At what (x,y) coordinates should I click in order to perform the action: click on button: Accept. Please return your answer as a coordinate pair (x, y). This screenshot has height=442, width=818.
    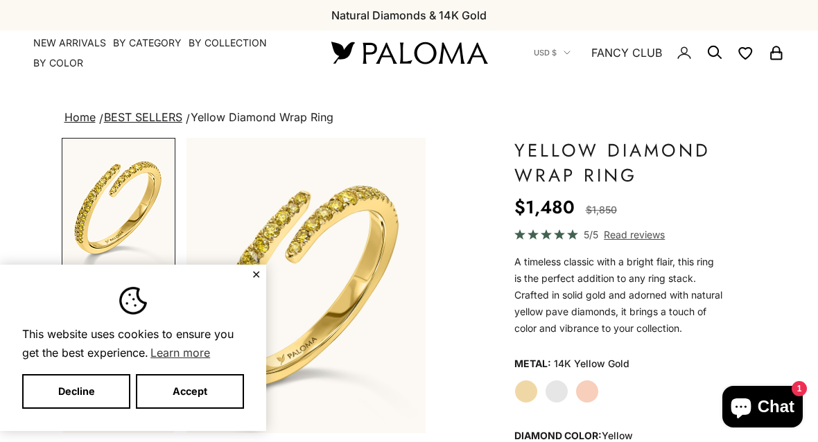
    Looking at the image, I should click on (190, 392).